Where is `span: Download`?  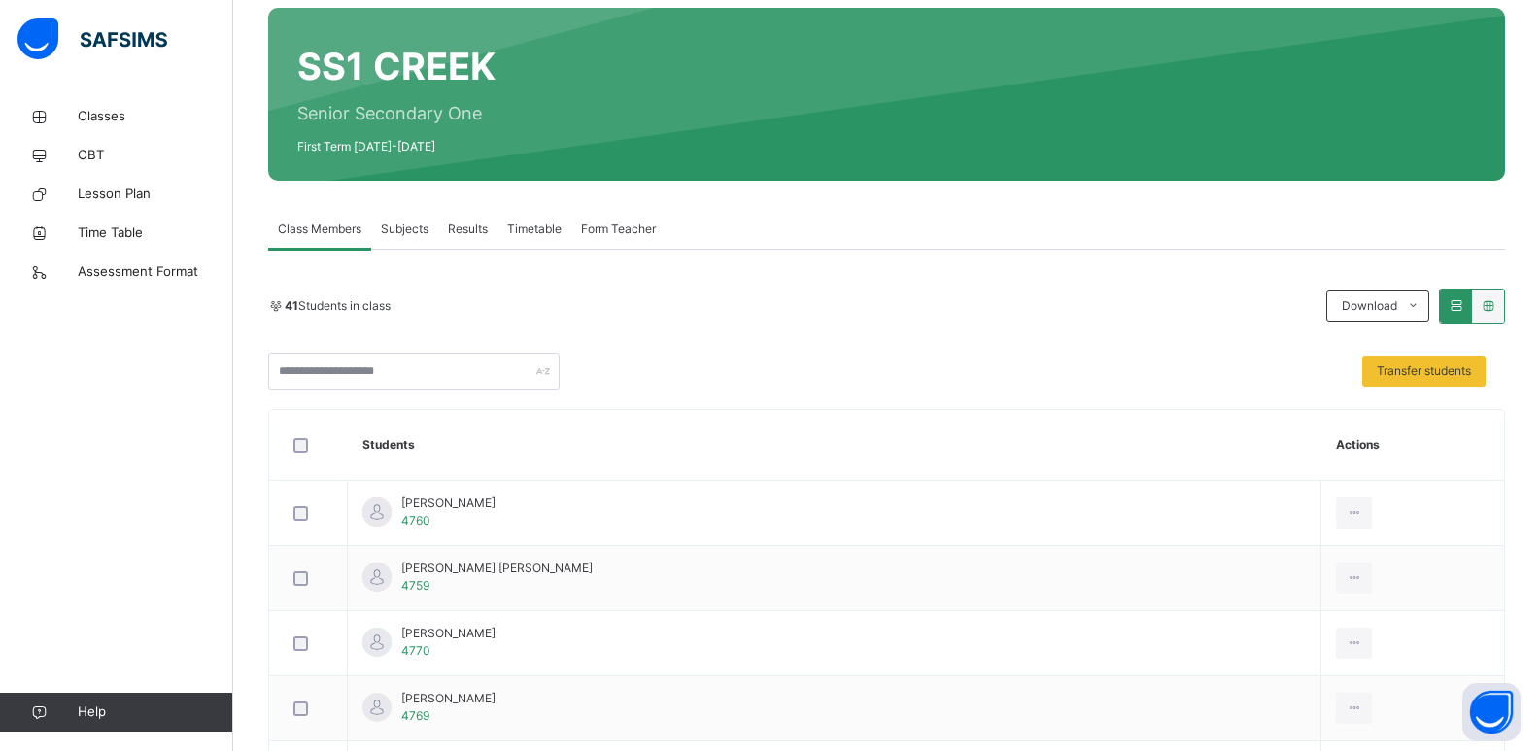
span: Download is located at coordinates (1369, 306).